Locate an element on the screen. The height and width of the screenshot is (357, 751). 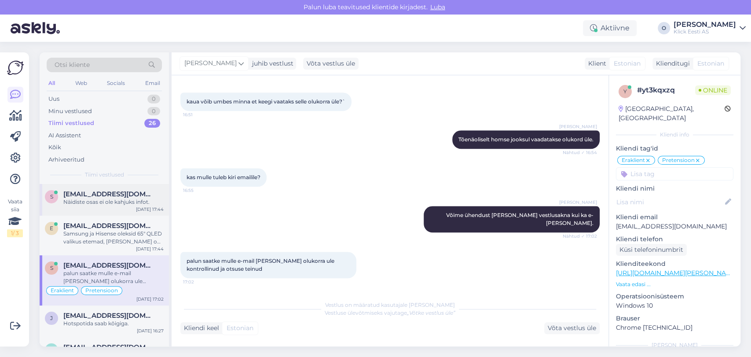
span: y is located at coordinates (625, 91).